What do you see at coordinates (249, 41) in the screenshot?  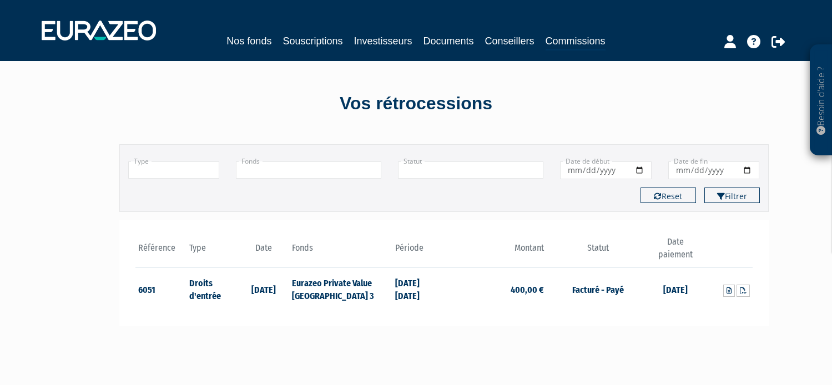 I see `a: Nos fonds` at bounding box center [249, 41].